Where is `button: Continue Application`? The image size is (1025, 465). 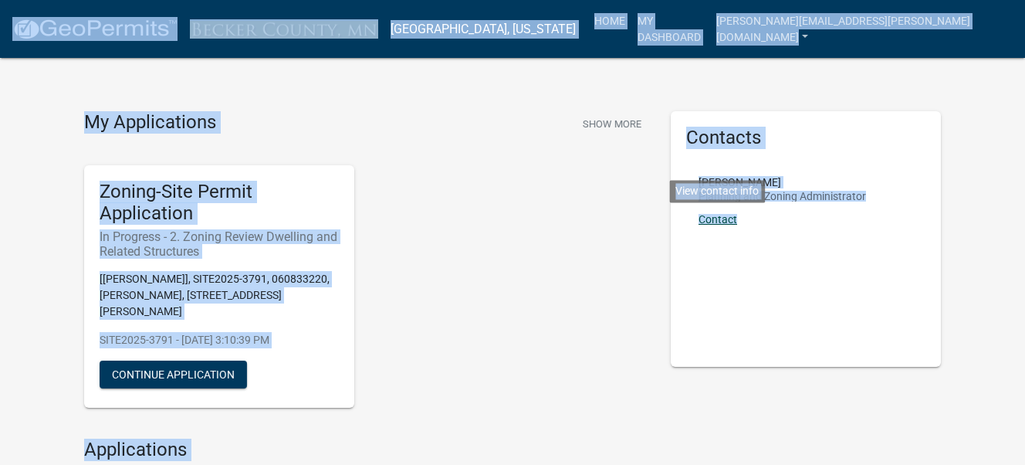 button: Continue Application is located at coordinates (173, 374).